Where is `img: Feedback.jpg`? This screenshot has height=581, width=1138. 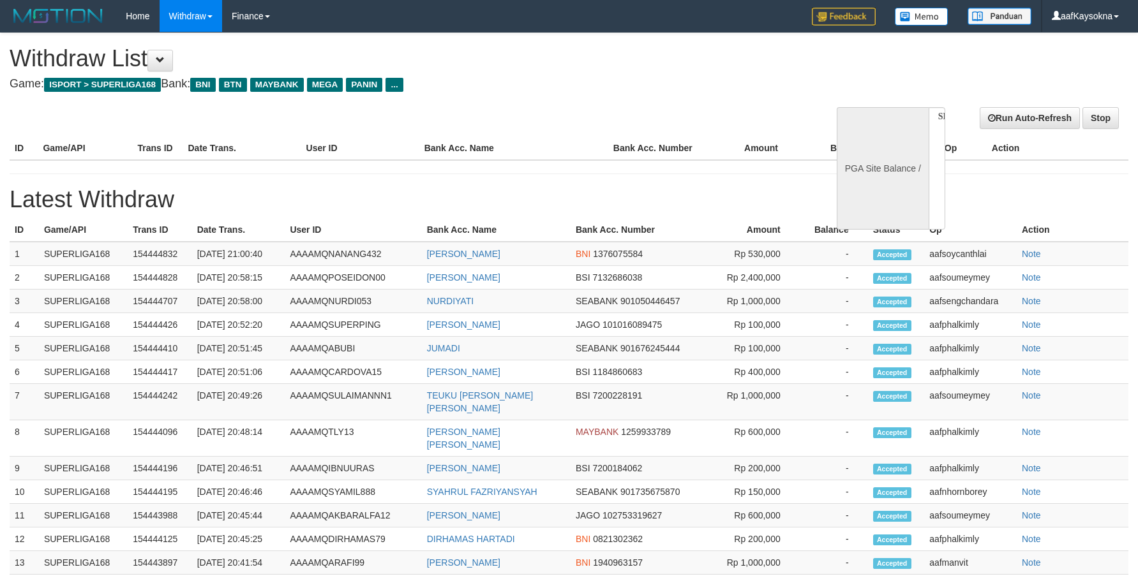 img: Feedback.jpg is located at coordinates (844, 17).